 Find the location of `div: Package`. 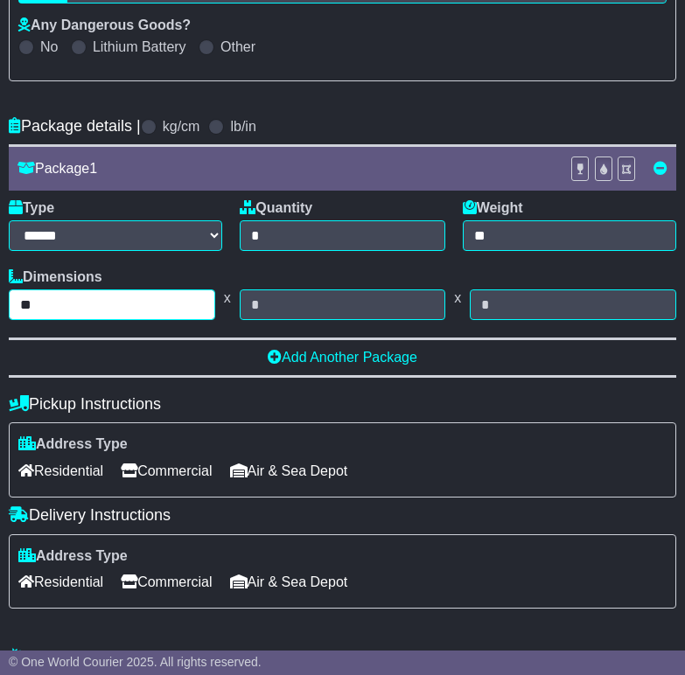

div: Package is located at coordinates (285, 168).